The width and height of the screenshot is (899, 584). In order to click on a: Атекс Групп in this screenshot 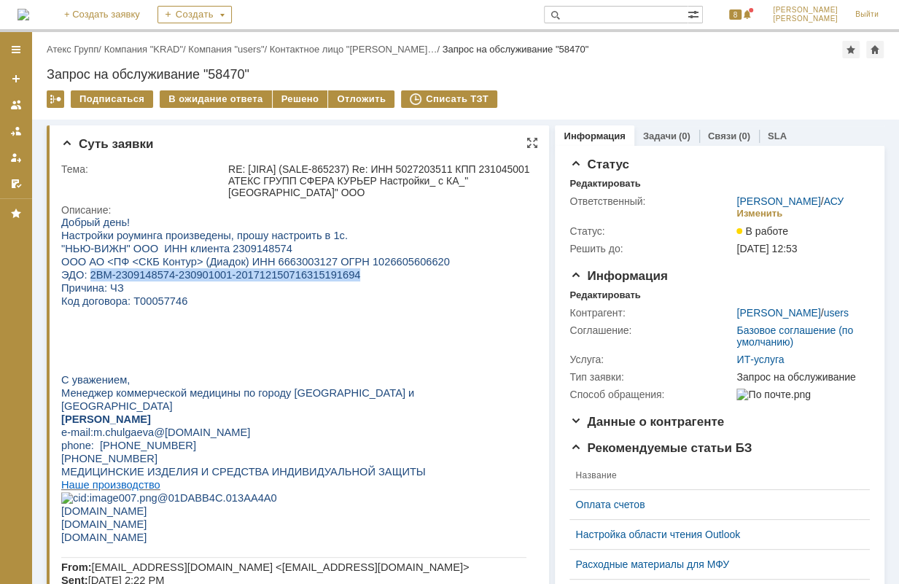, I will do `click(72, 49)`.